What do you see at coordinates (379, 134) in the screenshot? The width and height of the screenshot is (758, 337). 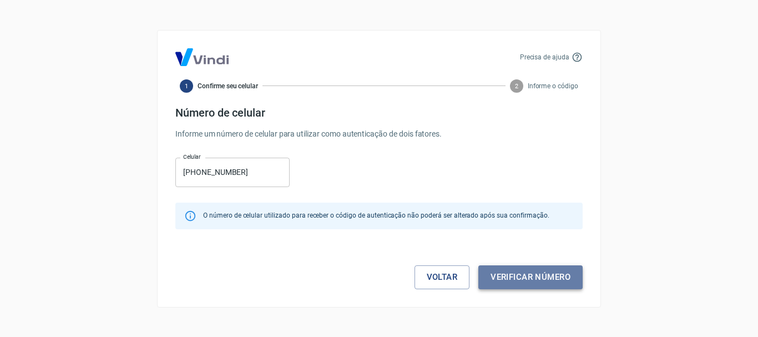 I see `p: Informe um número de celular para utilizar como autenticação de dois fatores.` at bounding box center [379, 134].